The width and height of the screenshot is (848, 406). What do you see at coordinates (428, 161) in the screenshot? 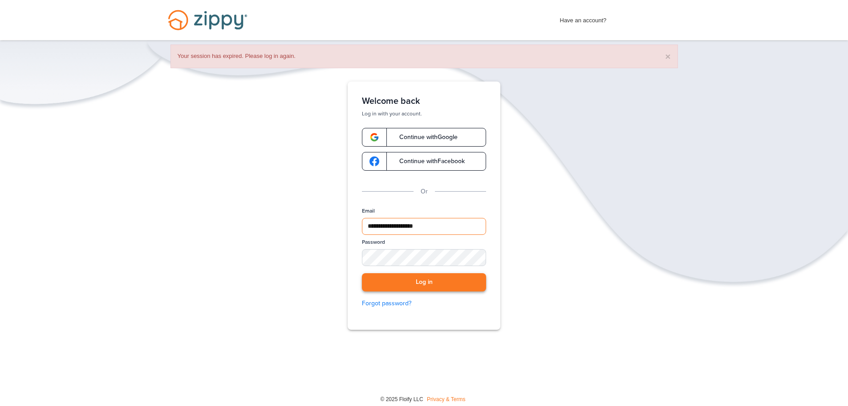
I see `span: Continue with Facebook` at bounding box center [428, 161].